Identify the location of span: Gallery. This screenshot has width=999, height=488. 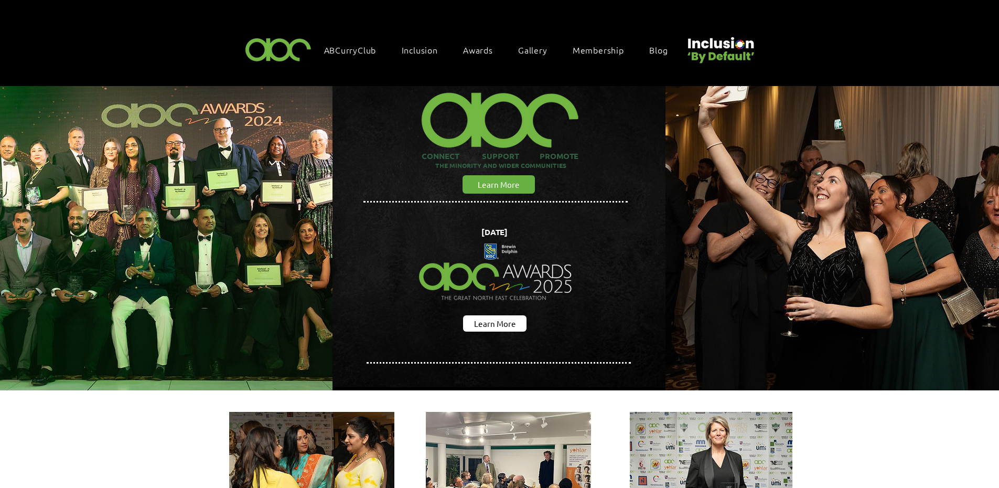
(533, 50).